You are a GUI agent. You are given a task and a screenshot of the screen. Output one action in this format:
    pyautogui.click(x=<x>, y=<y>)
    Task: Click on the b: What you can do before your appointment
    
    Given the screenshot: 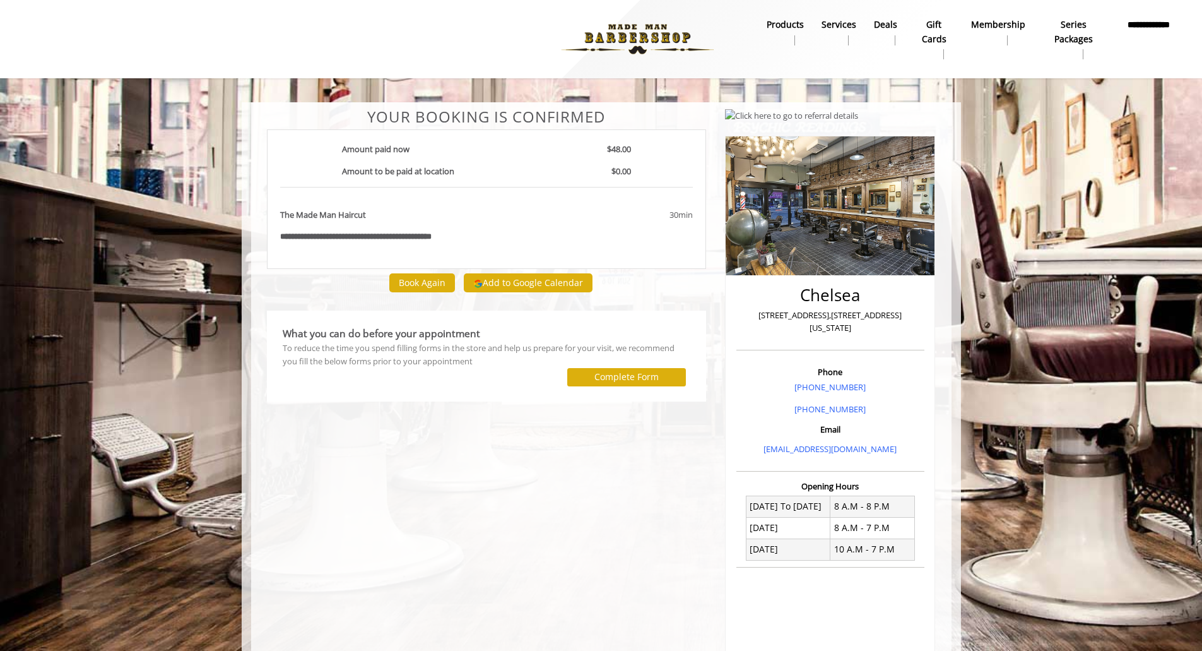 What is the action you would take?
    pyautogui.click(x=381, y=333)
    